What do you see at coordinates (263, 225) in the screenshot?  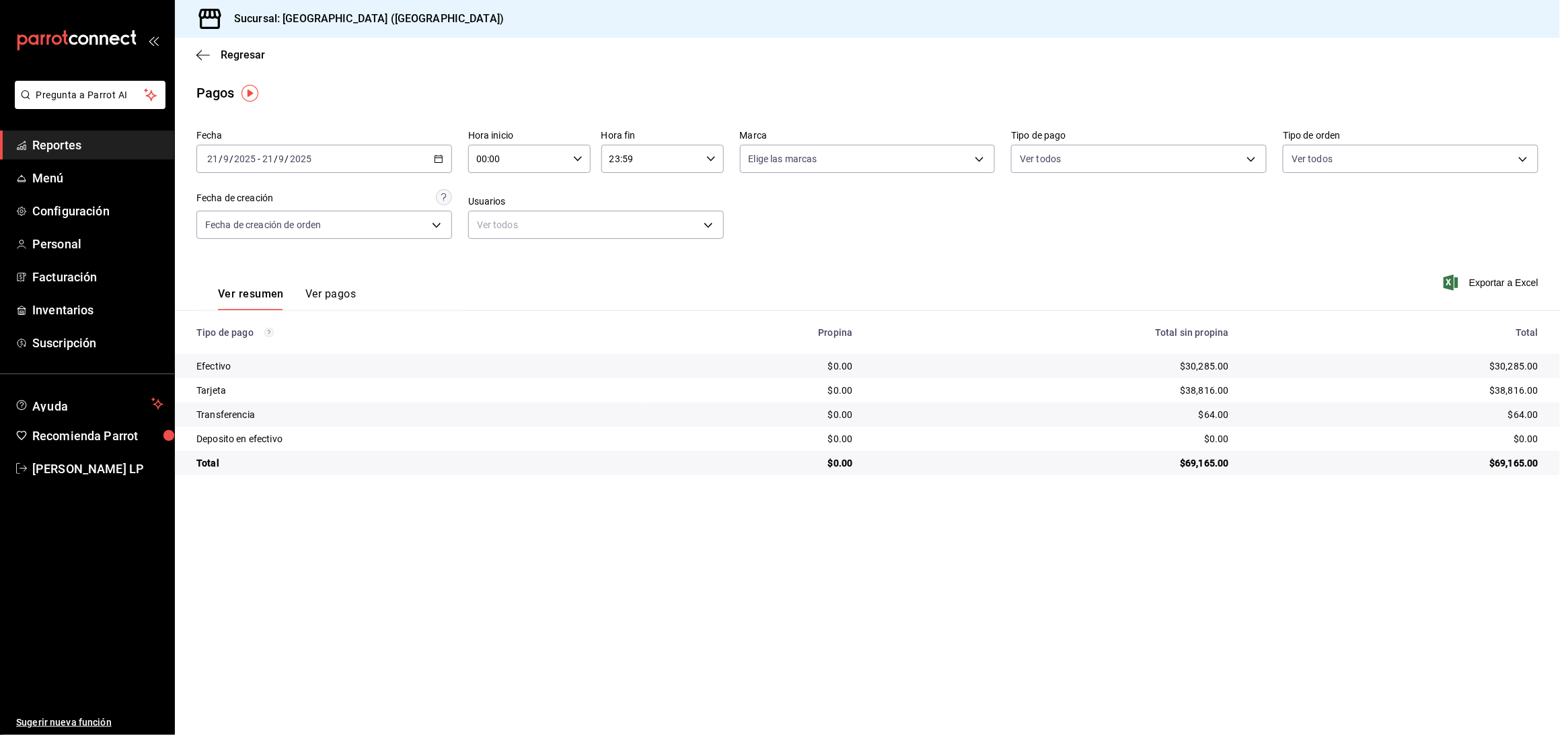 I see `span: Fecha de creación de orden` at bounding box center [263, 225].